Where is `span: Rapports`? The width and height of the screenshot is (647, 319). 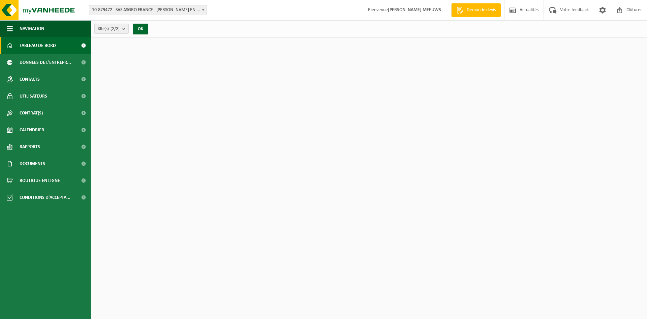
span: Rapports is located at coordinates (30, 147).